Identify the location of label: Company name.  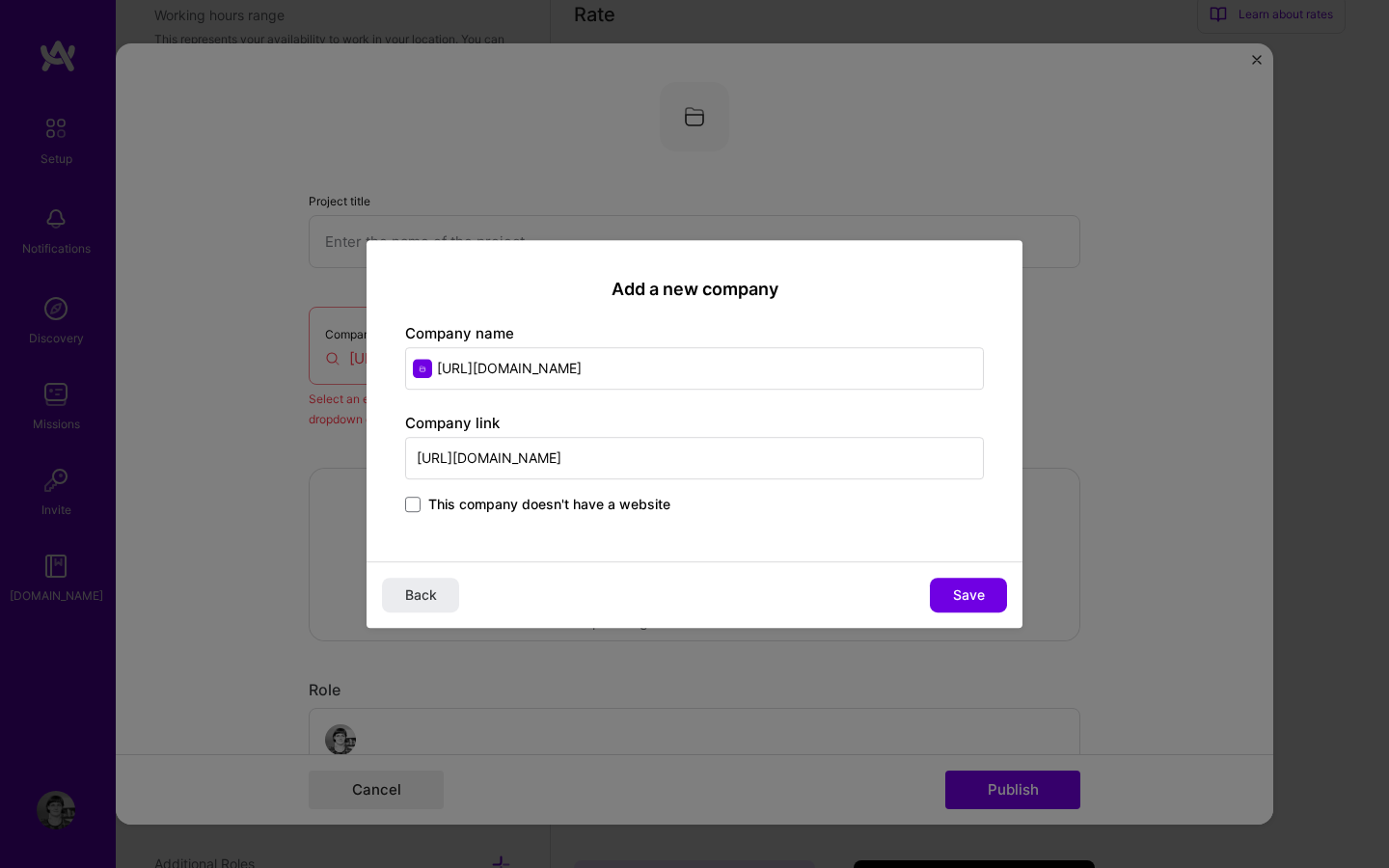
(459, 332).